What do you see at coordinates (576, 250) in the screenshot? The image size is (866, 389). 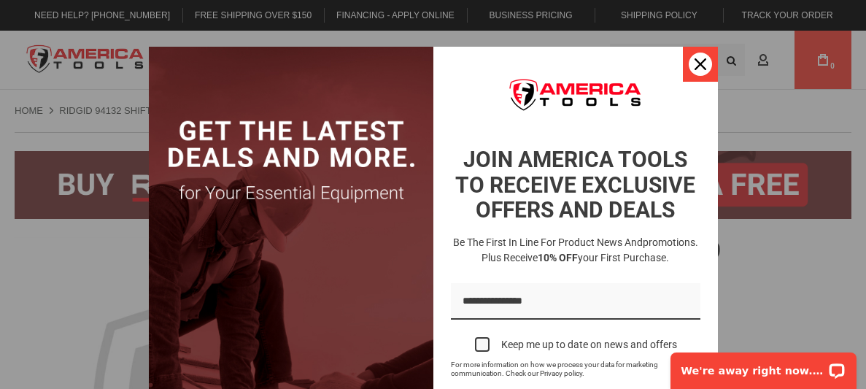 I see `h3: Be the first in line for product news and` at bounding box center [576, 250].